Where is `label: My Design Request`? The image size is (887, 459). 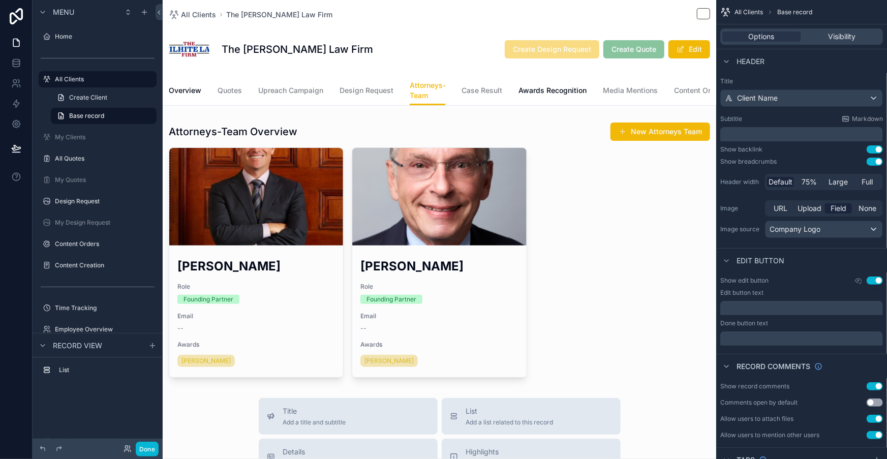
label: My Design Request is located at coordinates (105, 223).